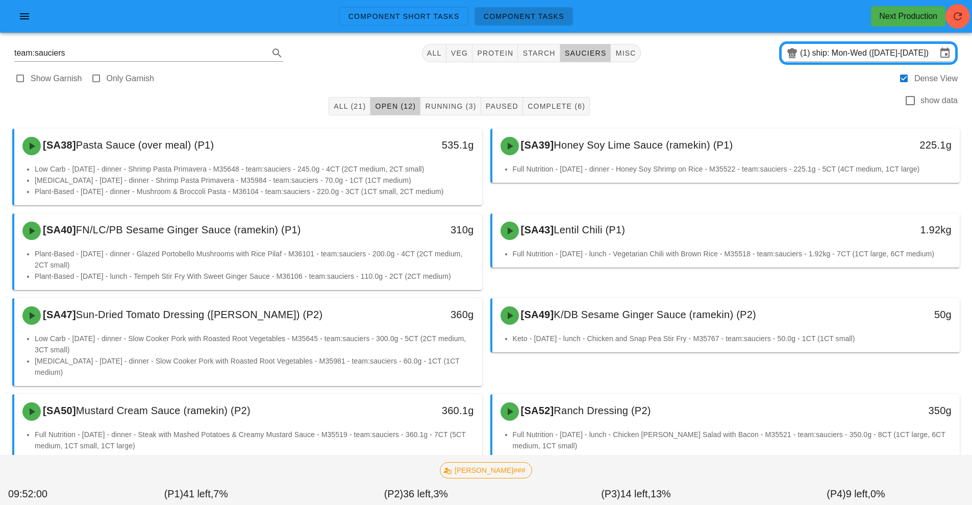 The image size is (972, 505). Describe the element at coordinates (163, 410) in the screenshot. I see `span: Mustard Cream Sauce (ramekin) (P2)` at that location.